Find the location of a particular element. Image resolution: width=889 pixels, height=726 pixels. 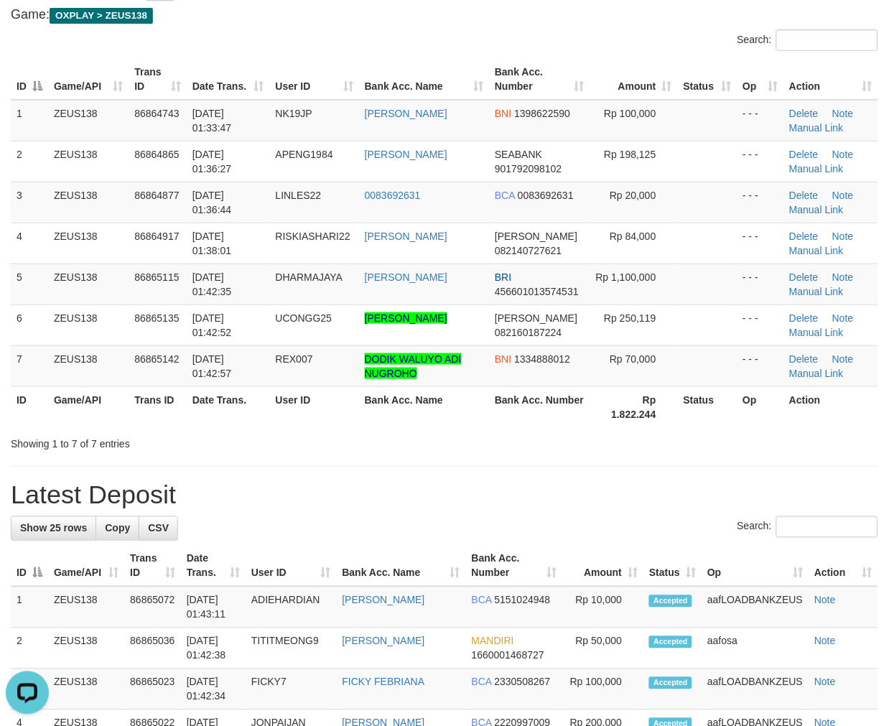

a: Manual Link is located at coordinates (816, 210).